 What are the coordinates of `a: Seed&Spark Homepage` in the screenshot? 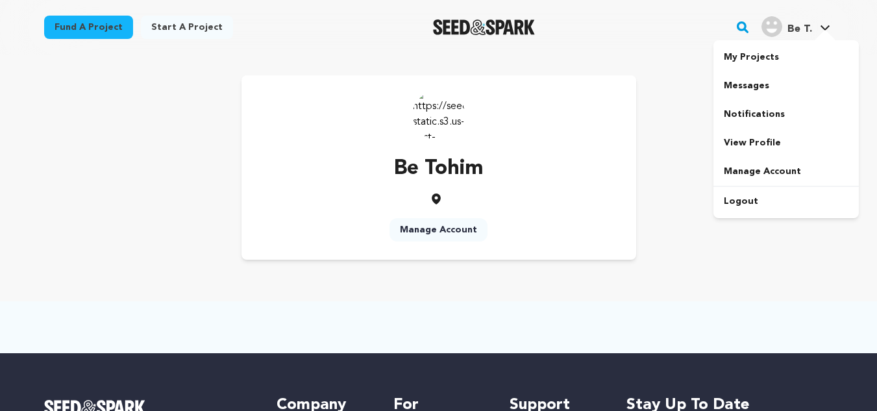 It's located at (484, 27).